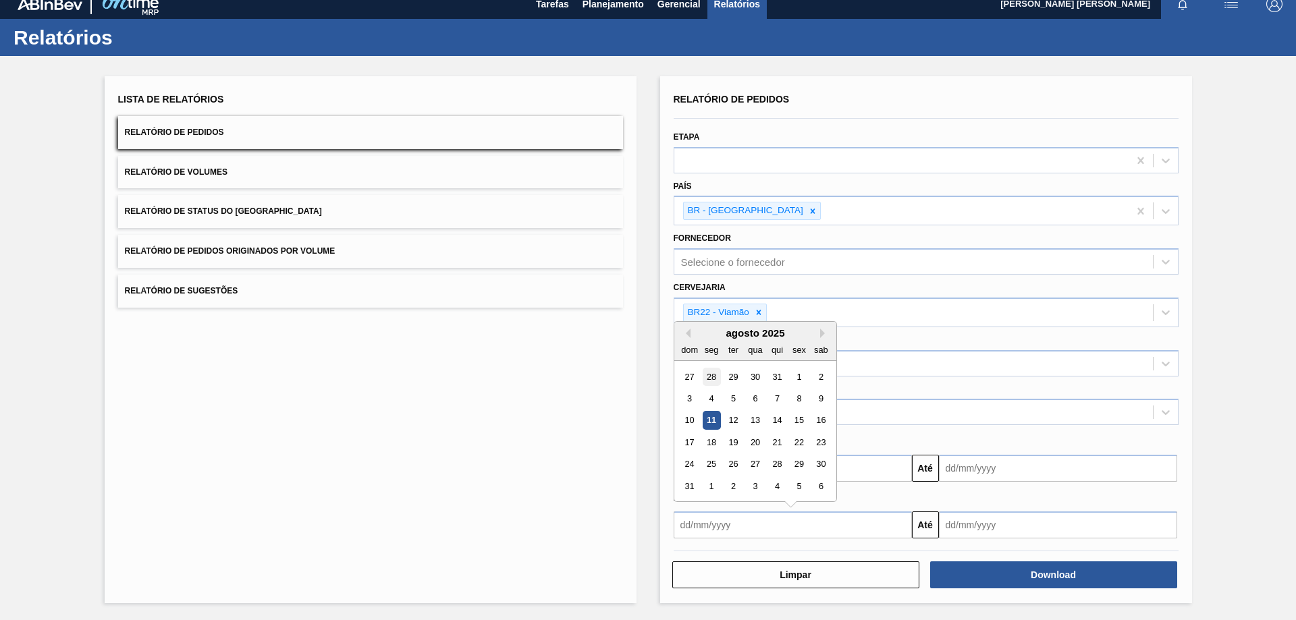 The height and width of the screenshot is (620, 1296). Describe the element at coordinates (754, 431) in the screenshot. I see `div: month 2025-08` at that location.